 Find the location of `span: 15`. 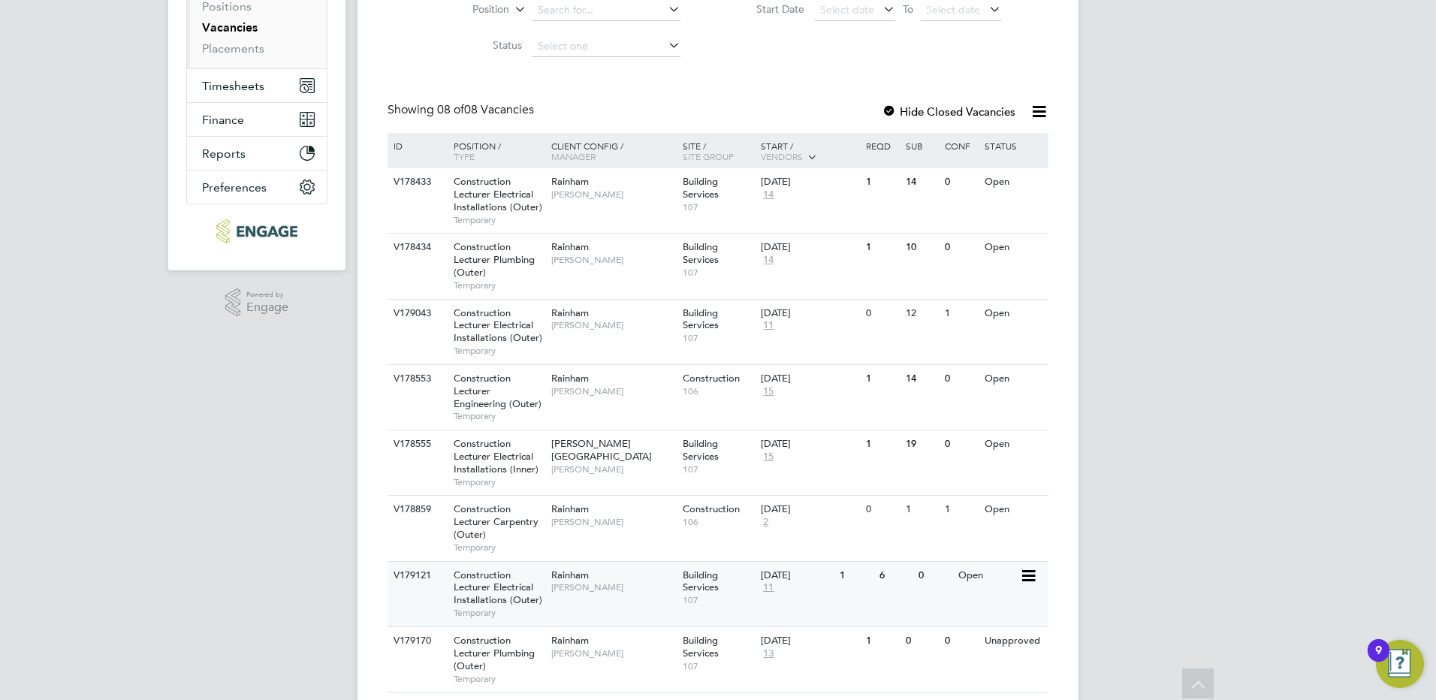

span: 15 is located at coordinates (768, 391).